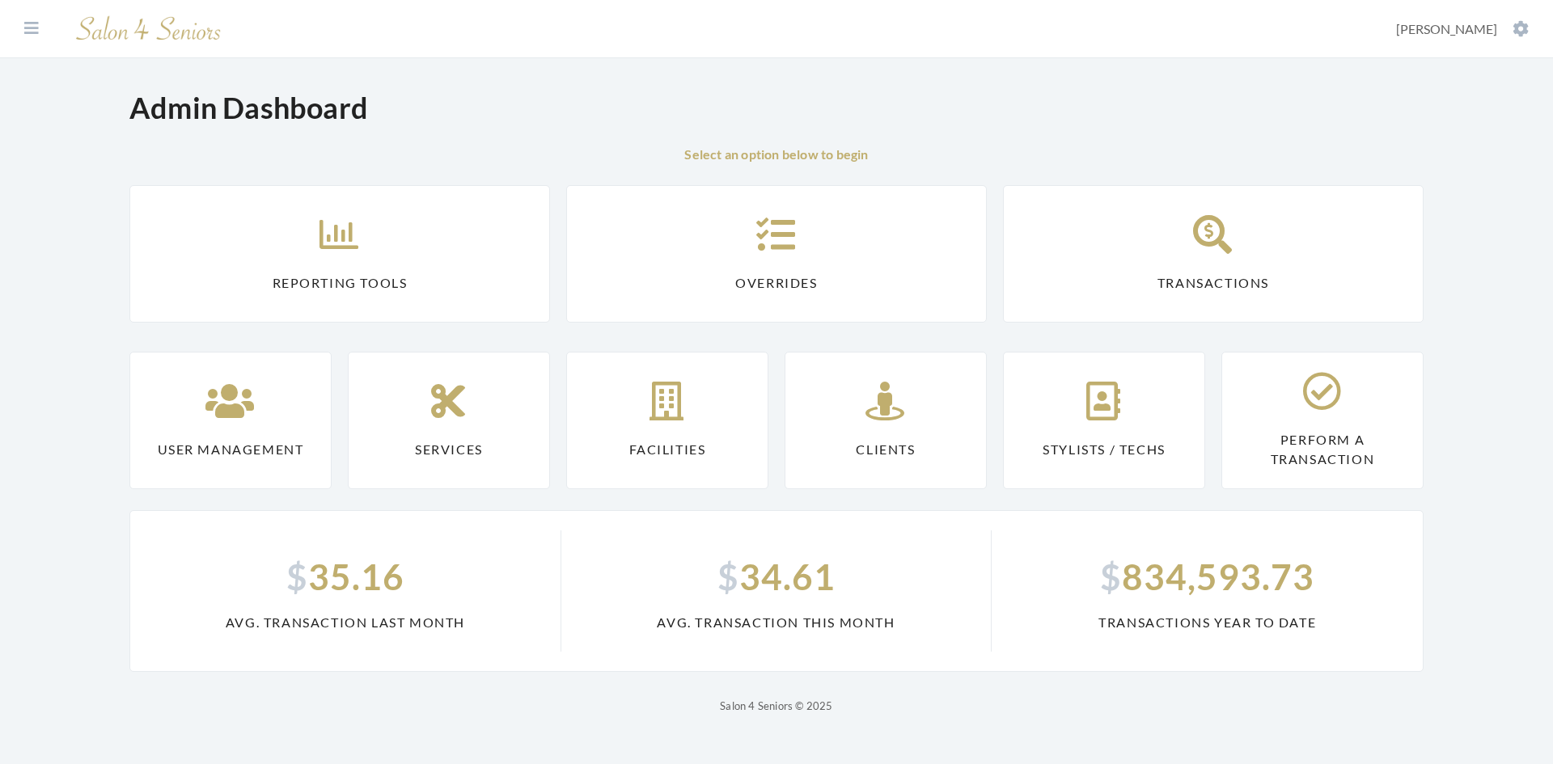 The width and height of the screenshot is (1553, 764). Describe the element at coordinates (776, 154) in the screenshot. I see `p: Select an option below to begin` at that location.